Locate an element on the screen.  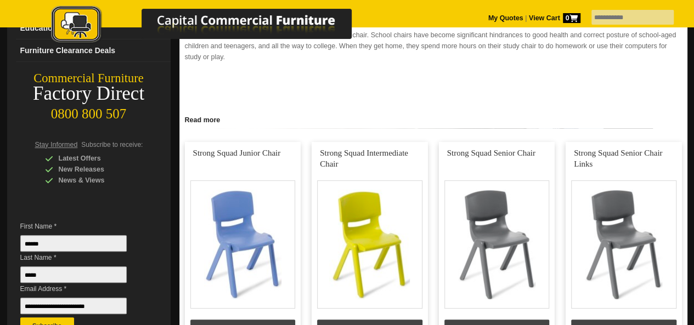
div: Commercial Furniture is located at coordinates (89, 78).